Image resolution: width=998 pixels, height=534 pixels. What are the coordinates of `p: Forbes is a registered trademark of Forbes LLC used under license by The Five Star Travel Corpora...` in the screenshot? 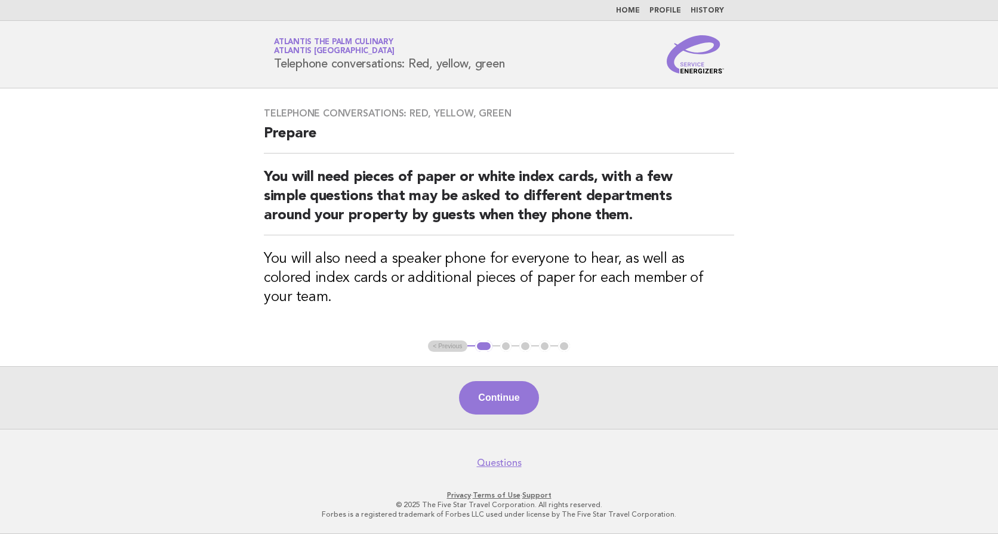 It's located at (499, 514).